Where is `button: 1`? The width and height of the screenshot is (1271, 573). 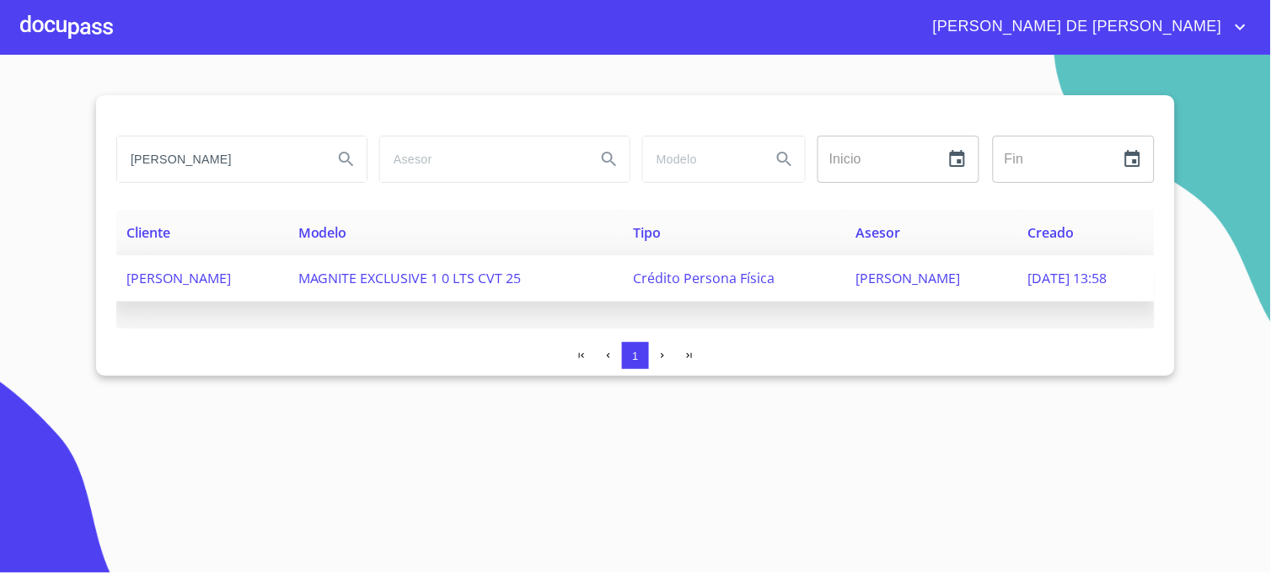 button: 1 is located at coordinates (636, 356).